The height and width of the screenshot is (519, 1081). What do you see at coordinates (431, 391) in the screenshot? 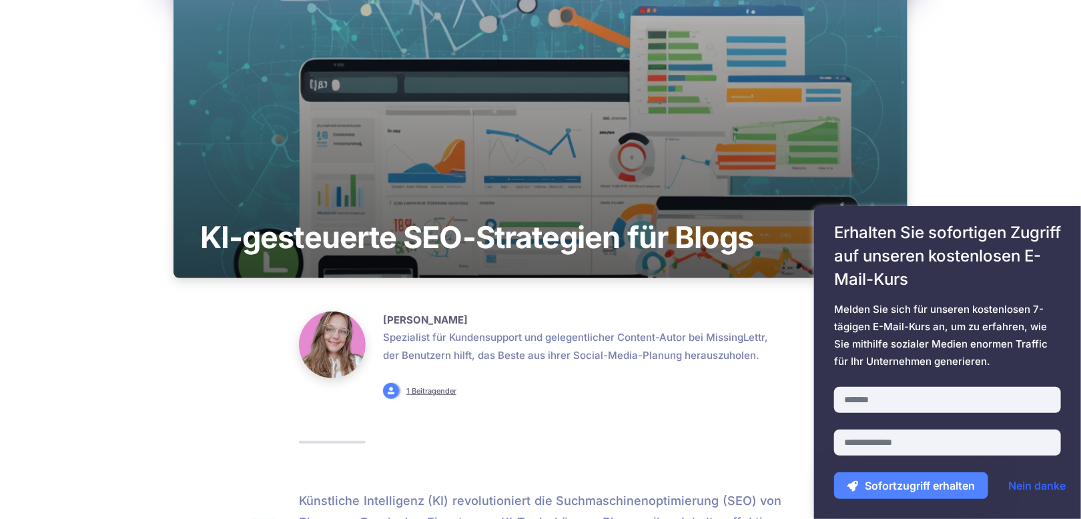
I see `font: 1 Beitragender` at bounding box center [431, 391].